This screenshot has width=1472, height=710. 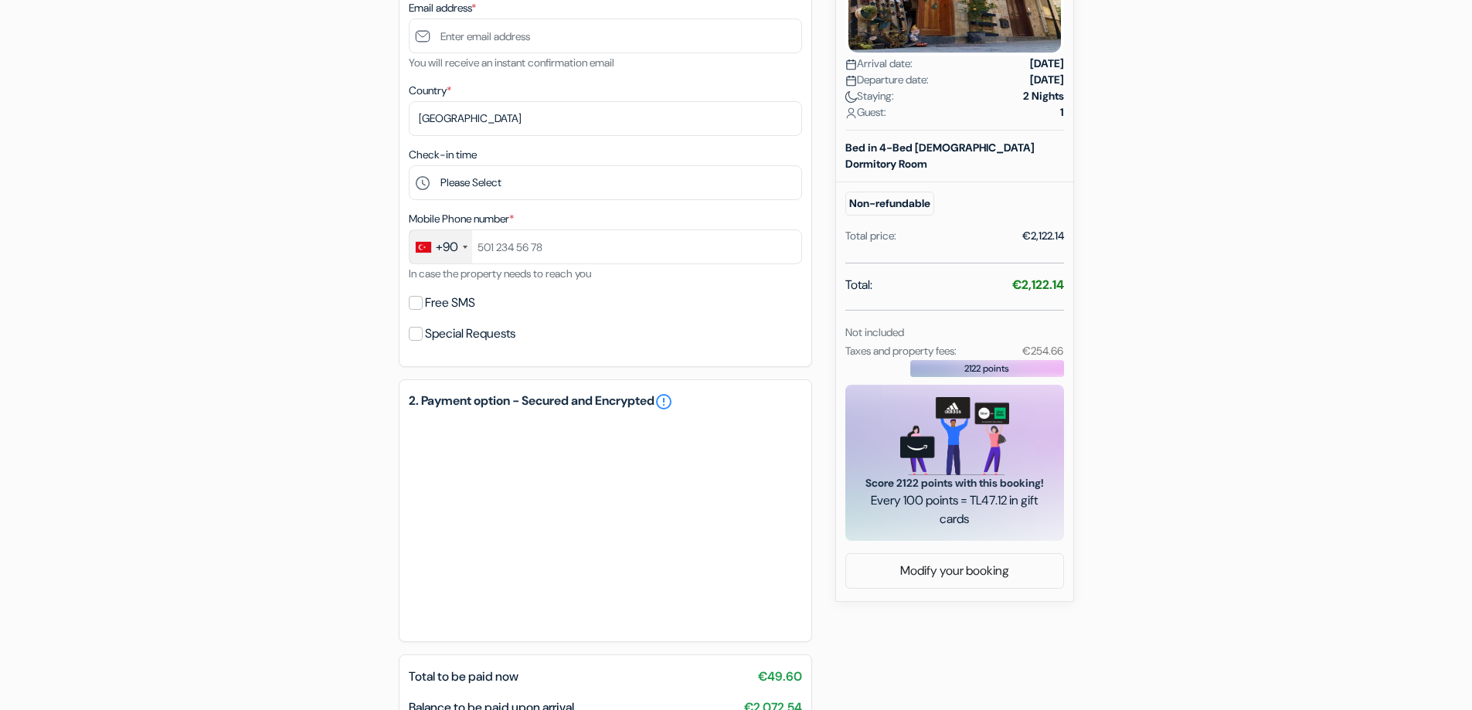 I want to click on img: moon.svg, so click(x=851, y=97).